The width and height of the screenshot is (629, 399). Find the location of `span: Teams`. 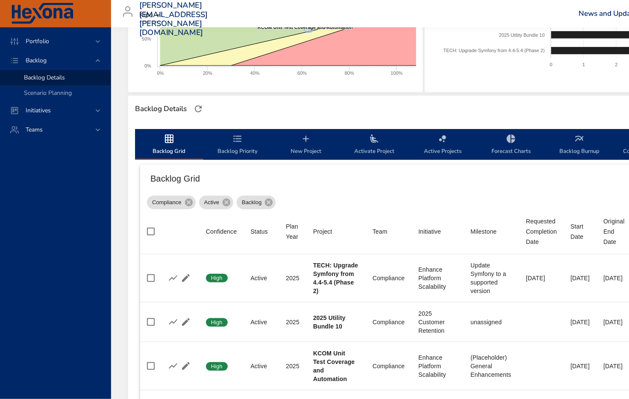

span: Teams is located at coordinates (34, 130).